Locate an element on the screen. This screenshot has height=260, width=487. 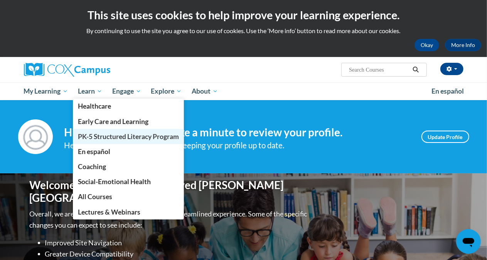
li: Improved Site Navigation is located at coordinates (177, 243).